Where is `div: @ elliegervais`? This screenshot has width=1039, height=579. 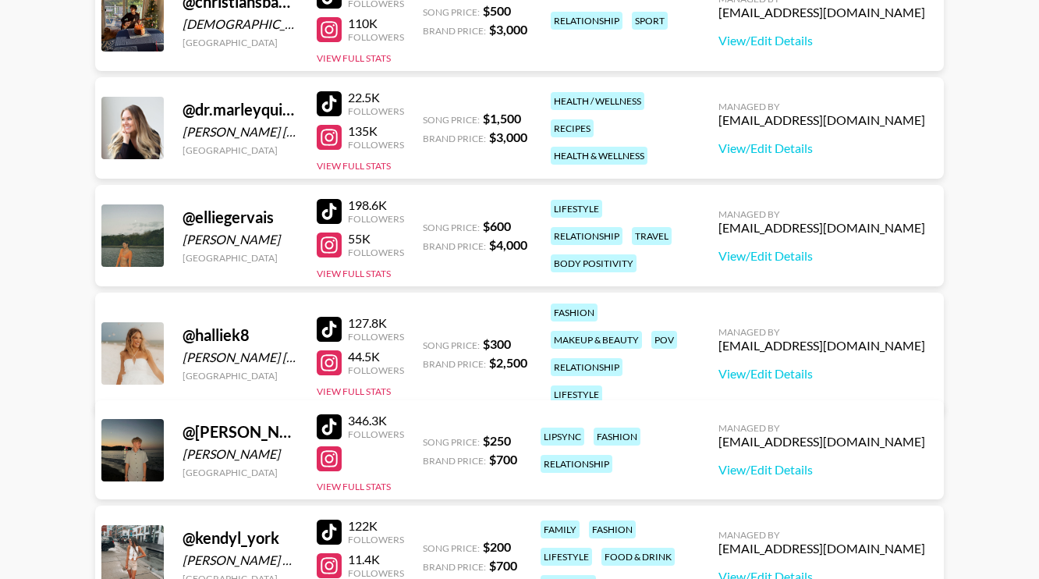
div: @ elliegervais is located at coordinates (240, 217).